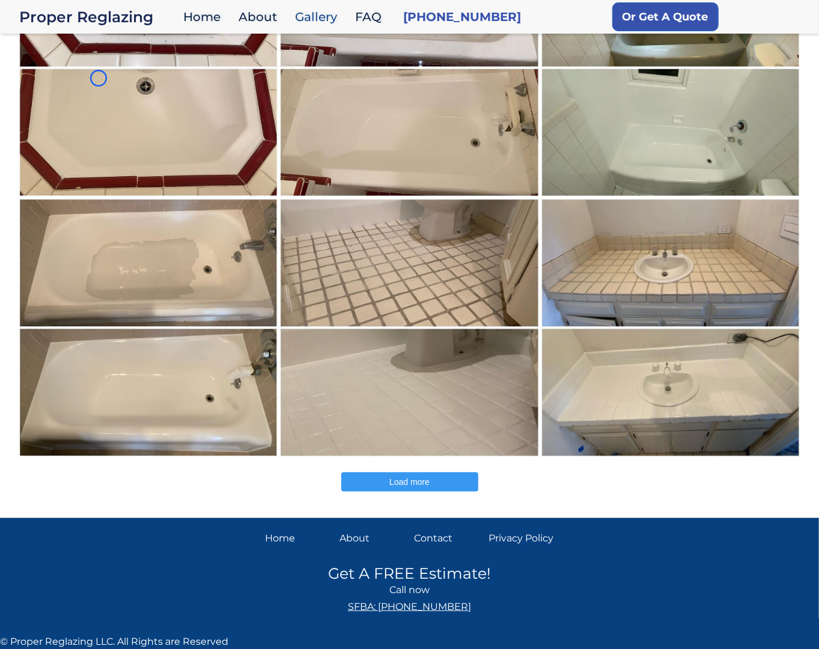 The width and height of the screenshot is (819, 649). I want to click on a: home, so click(98, 17).